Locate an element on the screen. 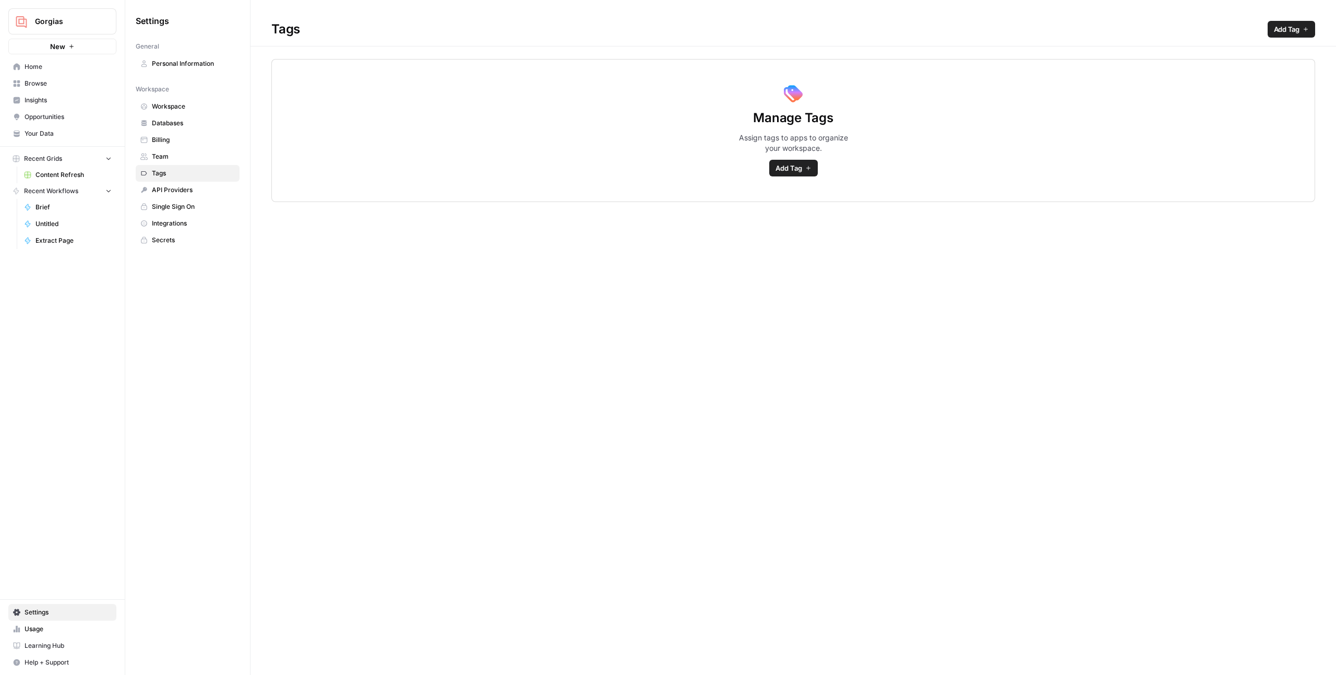  span: Team is located at coordinates (193, 157).